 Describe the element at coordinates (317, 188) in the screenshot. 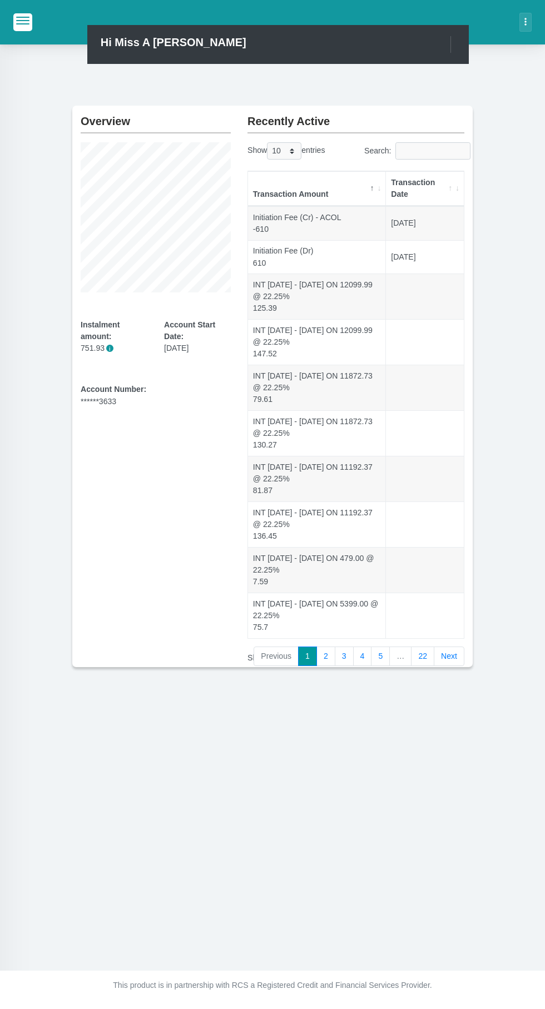

I see `th: Transaction Amount: activate to sort column descending` at that location.